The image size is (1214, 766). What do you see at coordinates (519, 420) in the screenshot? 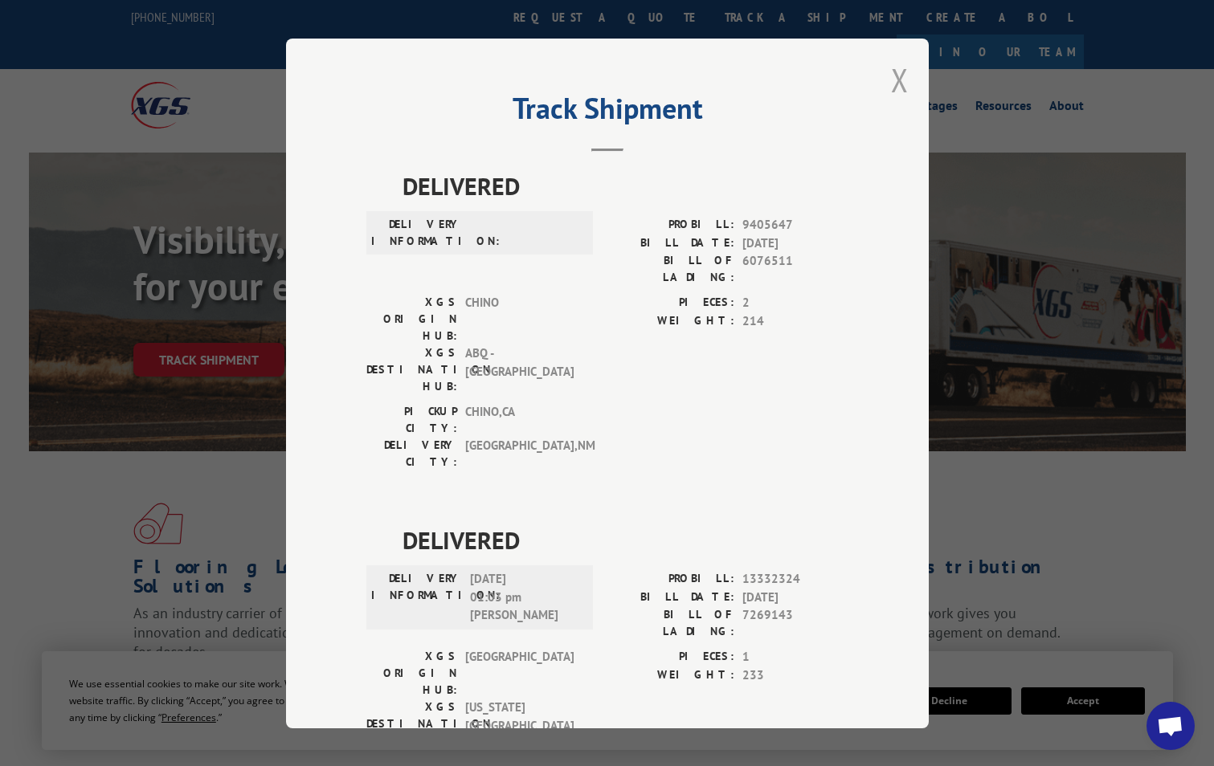
I see `span: CHINO , CA` at bounding box center [519, 420].